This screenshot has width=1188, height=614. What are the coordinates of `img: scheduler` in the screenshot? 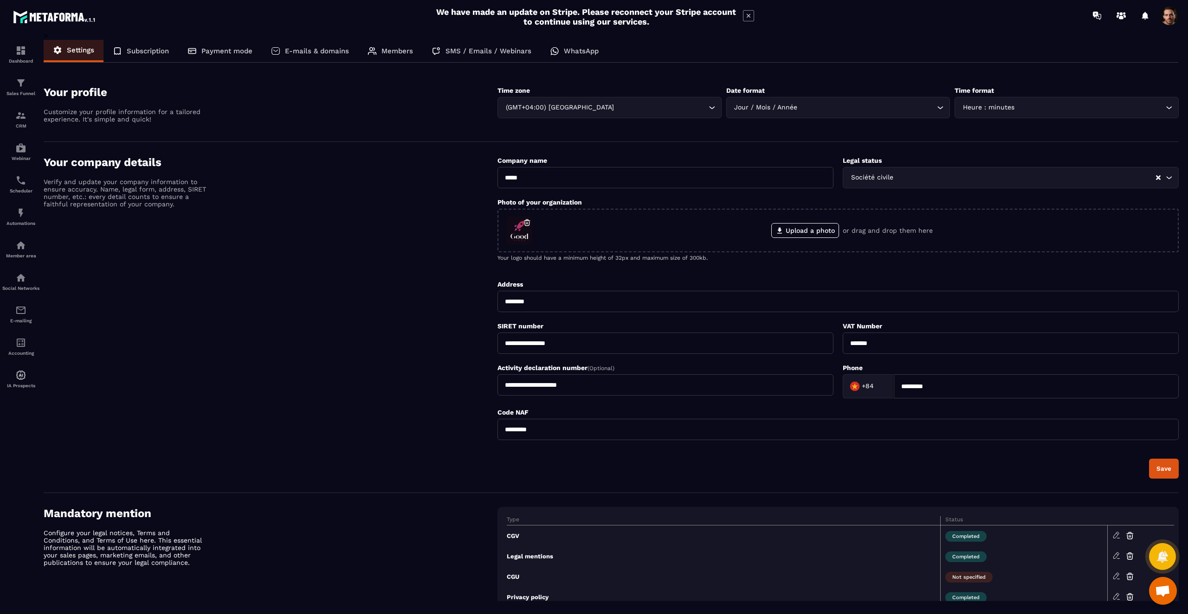 It's located at (21, 180).